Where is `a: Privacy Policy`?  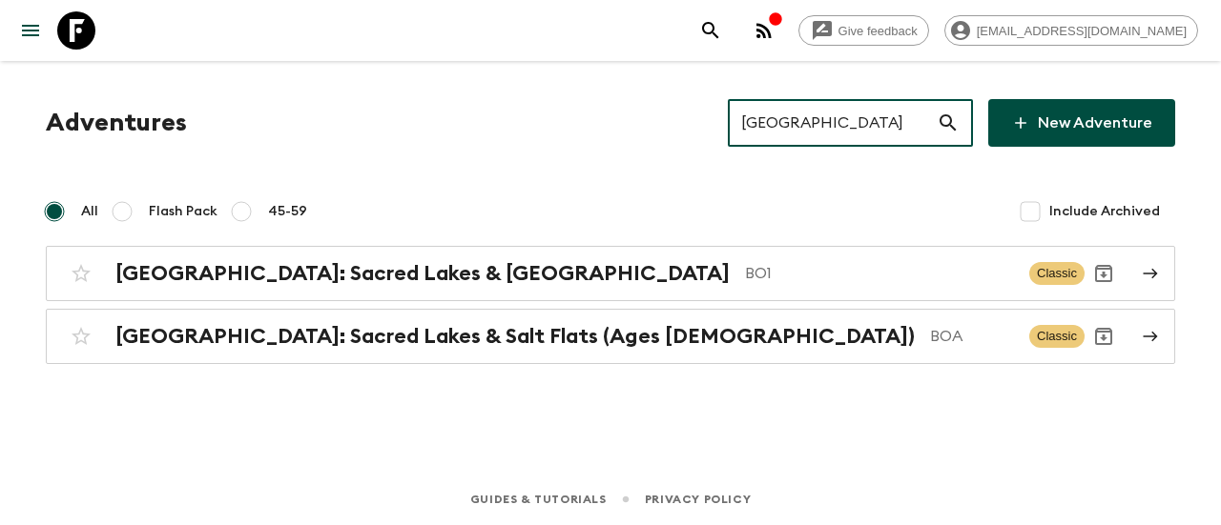 a: Privacy Policy is located at coordinates (697, 500).